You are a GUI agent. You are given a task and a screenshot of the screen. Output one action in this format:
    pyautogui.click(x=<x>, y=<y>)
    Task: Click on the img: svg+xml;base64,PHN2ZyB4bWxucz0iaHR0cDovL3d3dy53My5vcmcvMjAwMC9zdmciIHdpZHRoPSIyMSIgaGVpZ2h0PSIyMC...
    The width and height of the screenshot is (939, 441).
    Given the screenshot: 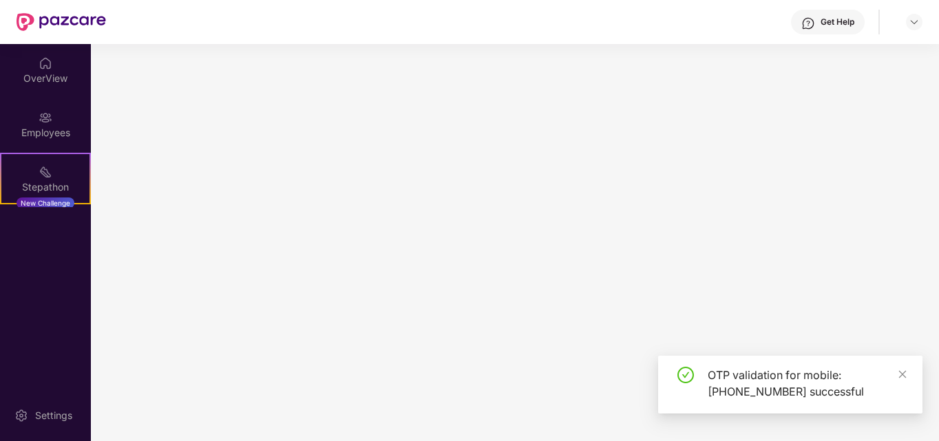 What is the action you would take?
    pyautogui.click(x=45, y=172)
    